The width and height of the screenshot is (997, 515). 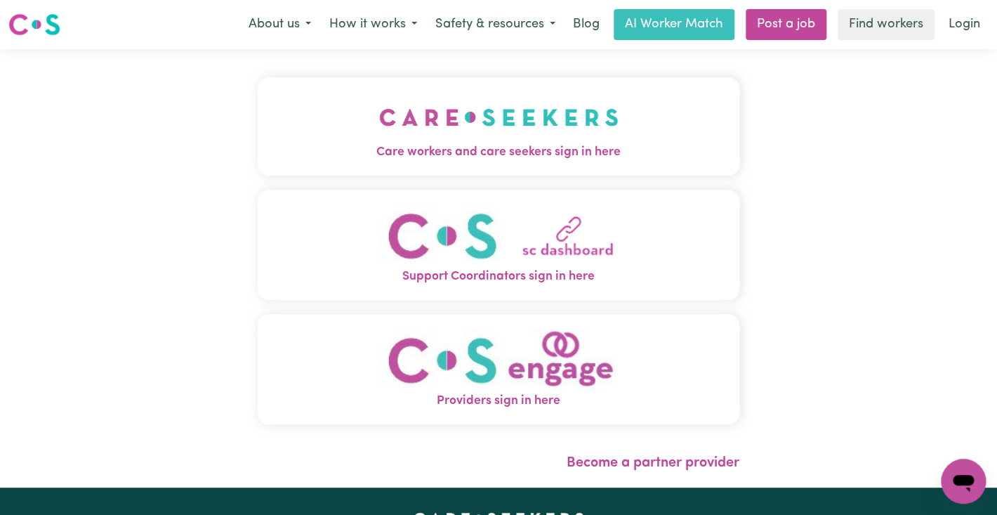 What do you see at coordinates (499, 244) in the screenshot?
I see `button: Support Coordinators sign in here` at bounding box center [499, 244].